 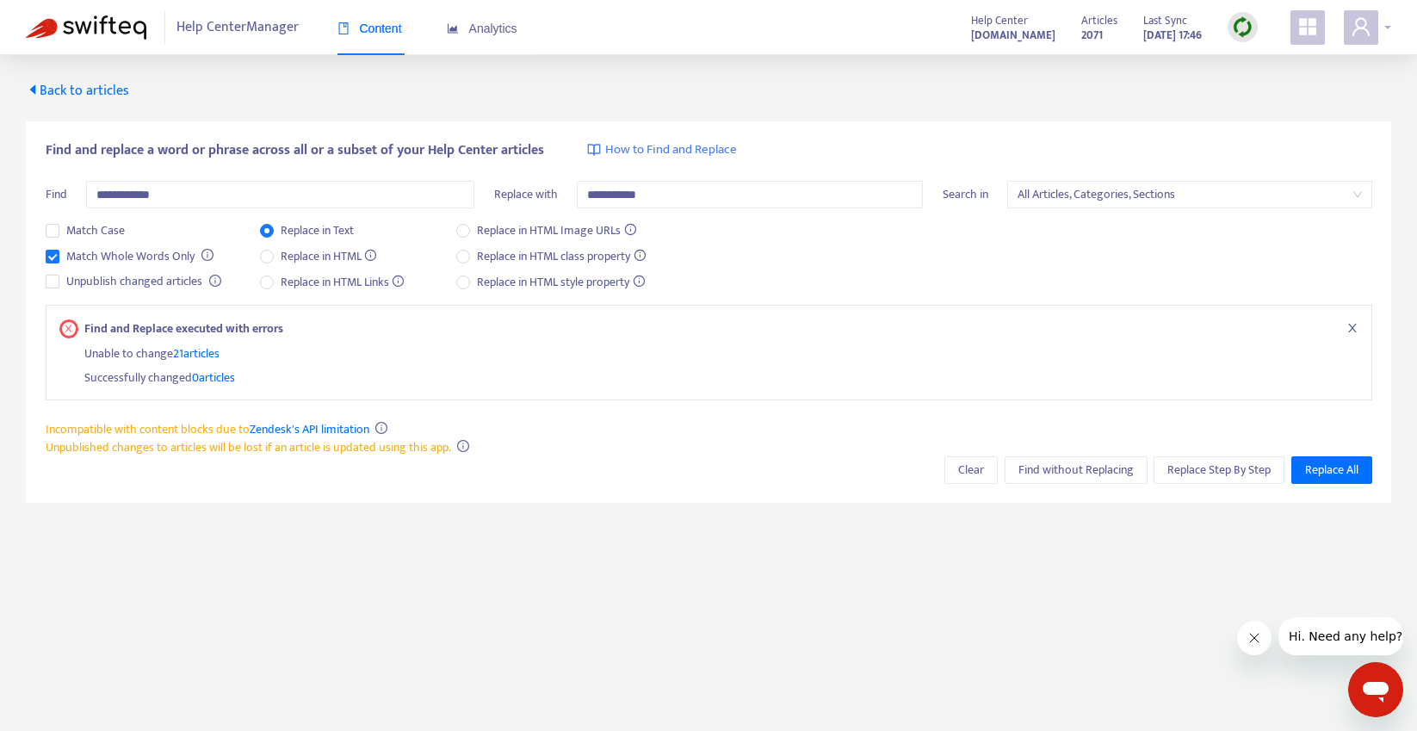 I want to click on span: Replace in HTML style property, so click(x=561, y=282).